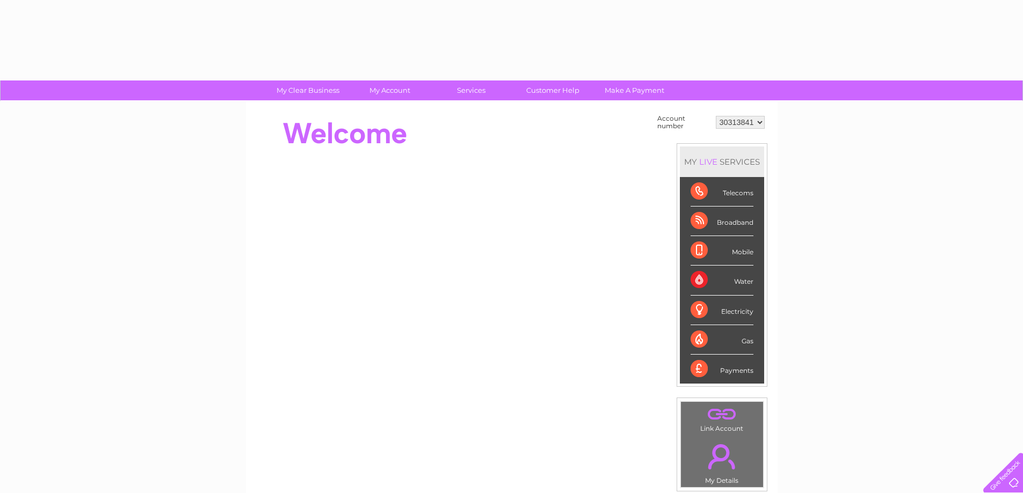  I want to click on div: Broadband, so click(722, 221).